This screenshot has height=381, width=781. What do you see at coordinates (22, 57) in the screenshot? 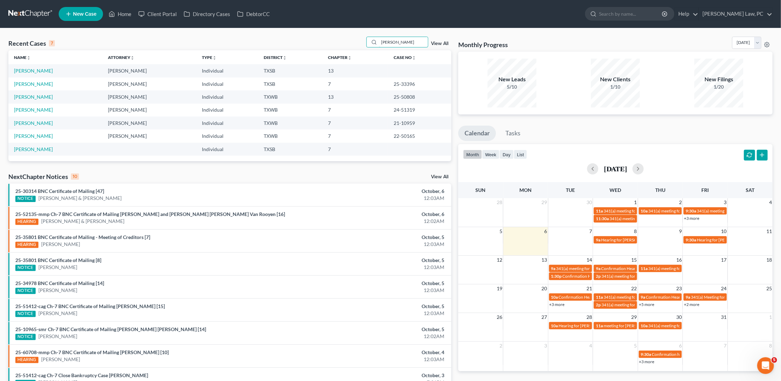
I see `a: Nameunfold_more` at bounding box center [22, 57].